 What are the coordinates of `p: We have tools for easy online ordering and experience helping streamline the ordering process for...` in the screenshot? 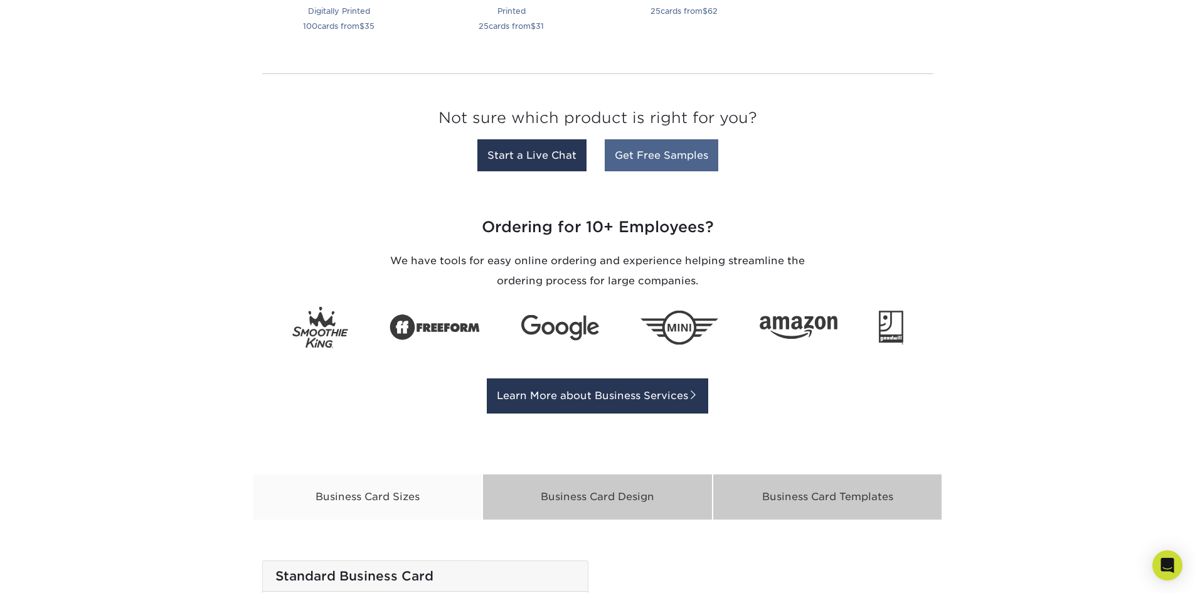 It's located at (598, 271).